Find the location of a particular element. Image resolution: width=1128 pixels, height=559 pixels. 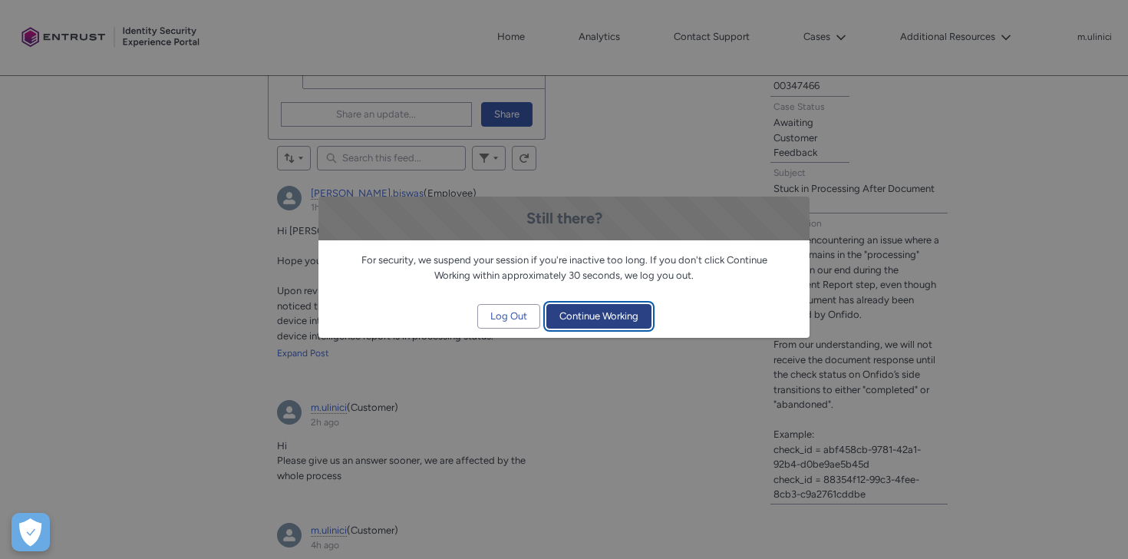

span: For security, we suspend your session if you're inactive too long. If you don't click Continue Wo... is located at coordinates (564, 267).